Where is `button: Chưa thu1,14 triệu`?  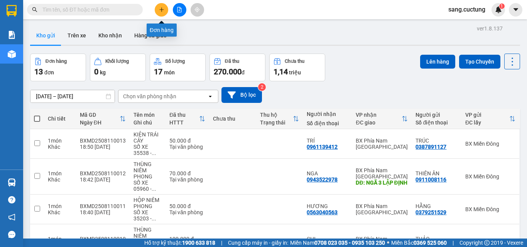
button: Chưa thu1,14 triệu is located at coordinates (297, 67).